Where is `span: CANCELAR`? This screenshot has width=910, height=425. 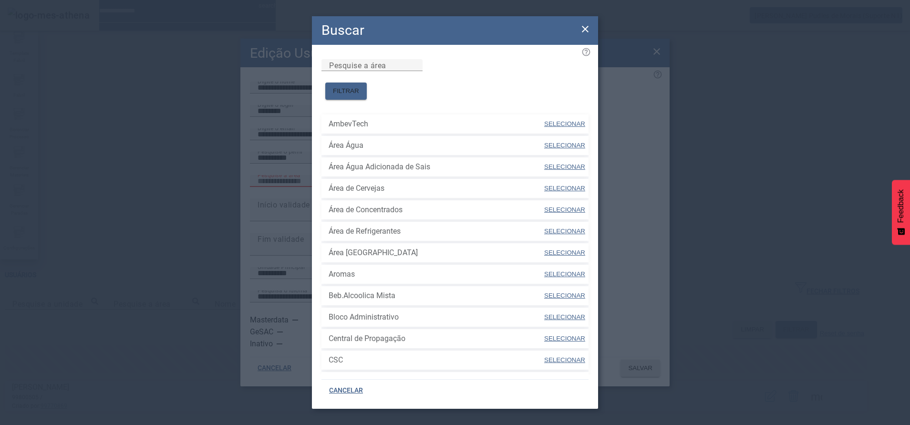 span: CANCELAR is located at coordinates (346, 391).